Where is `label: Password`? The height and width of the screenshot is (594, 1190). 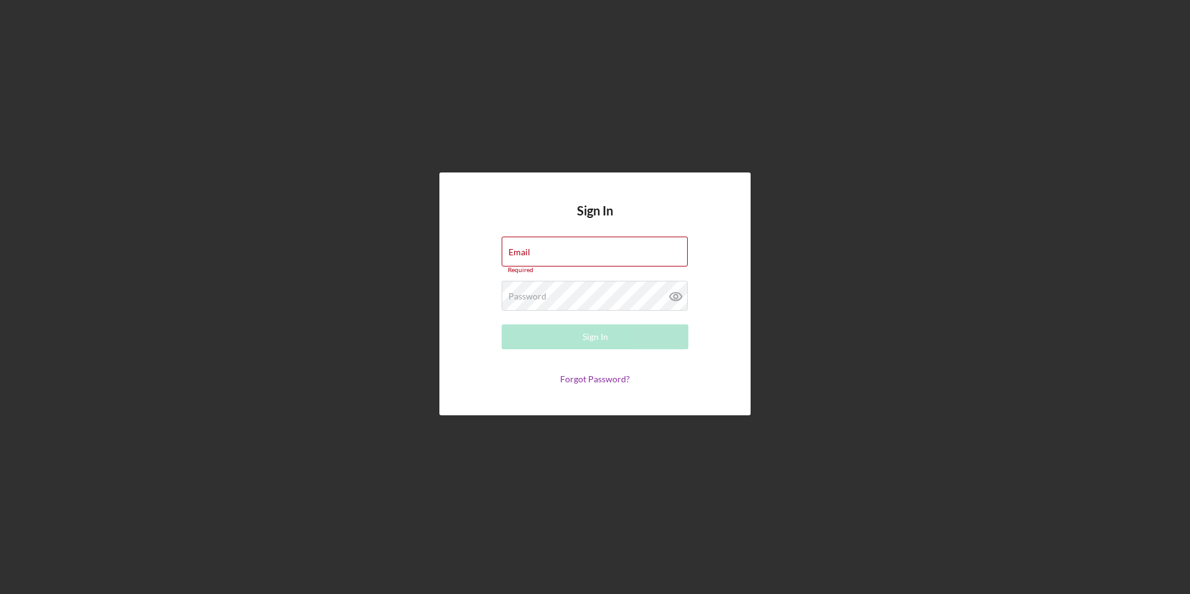 label: Password is located at coordinates (527, 296).